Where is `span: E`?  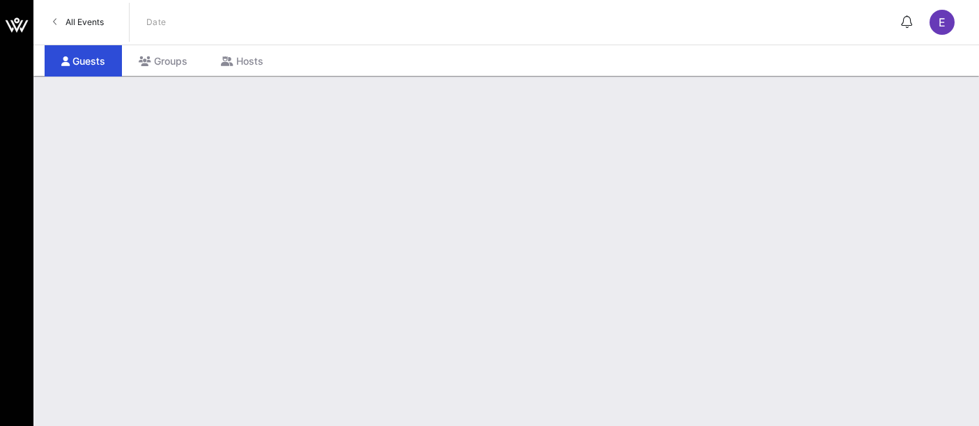 span: E is located at coordinates (942, 22).